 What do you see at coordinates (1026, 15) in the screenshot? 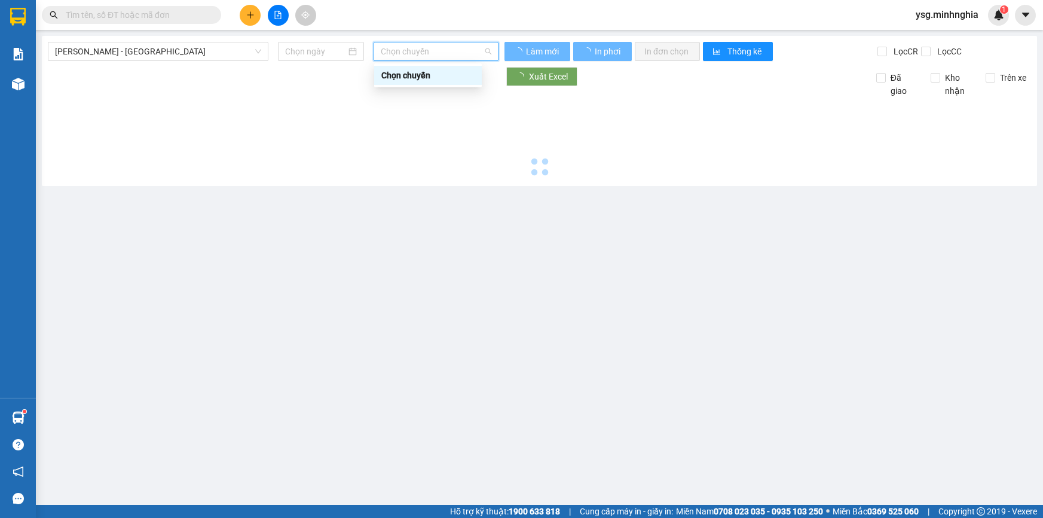
I see `span: caret-down` at bounding box center [1026, 15].